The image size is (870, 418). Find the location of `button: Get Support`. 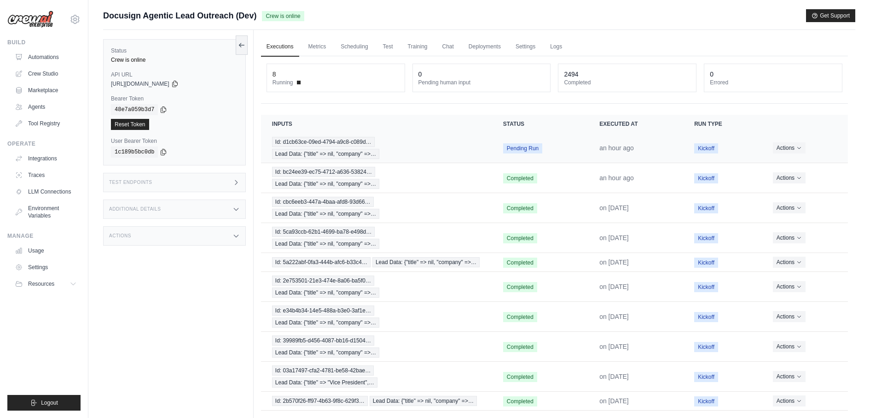

button: Get Support is located at coordinates (831, 16).